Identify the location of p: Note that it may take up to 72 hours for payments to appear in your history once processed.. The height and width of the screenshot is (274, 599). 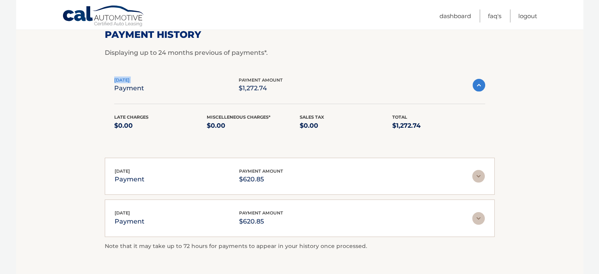
(300, 246).